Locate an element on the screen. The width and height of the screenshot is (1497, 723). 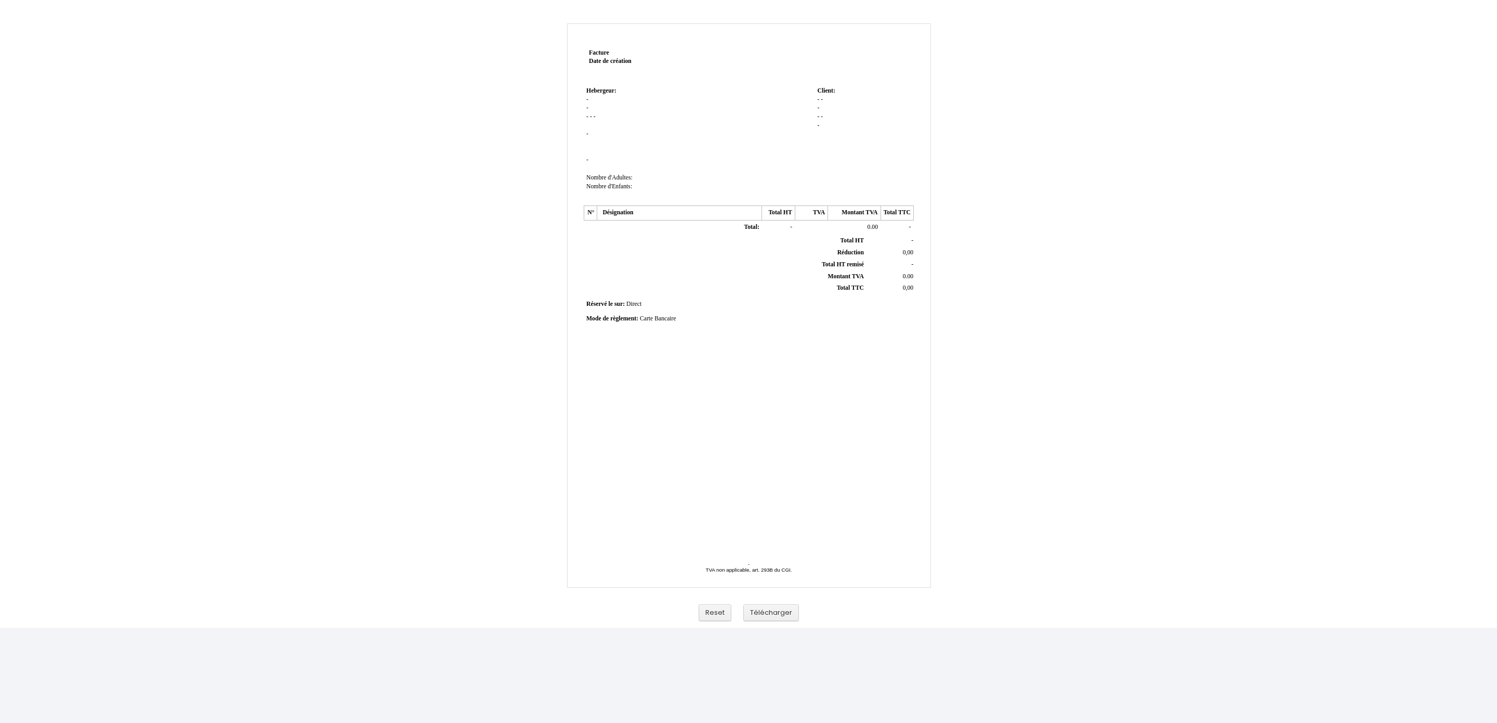
th: TVA is located at coordinates (811, 213).